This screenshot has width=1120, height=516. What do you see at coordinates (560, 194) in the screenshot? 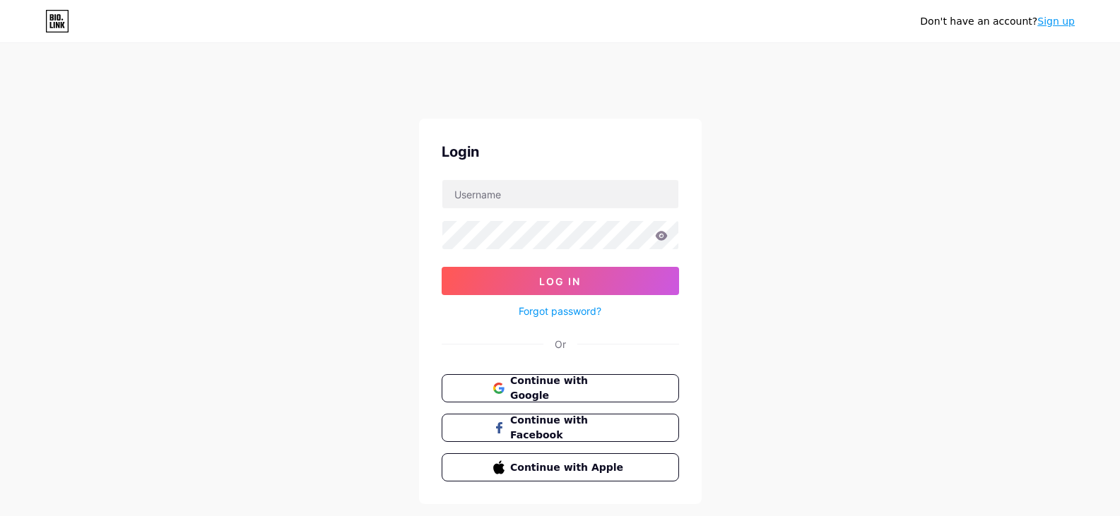
I see `input: Username` at bounding box center [560, 194].